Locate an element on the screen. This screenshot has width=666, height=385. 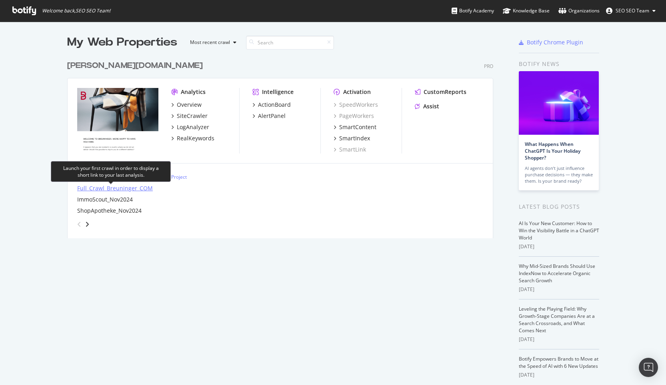
div: Most recent crawl is located at coordinates (210, 42).